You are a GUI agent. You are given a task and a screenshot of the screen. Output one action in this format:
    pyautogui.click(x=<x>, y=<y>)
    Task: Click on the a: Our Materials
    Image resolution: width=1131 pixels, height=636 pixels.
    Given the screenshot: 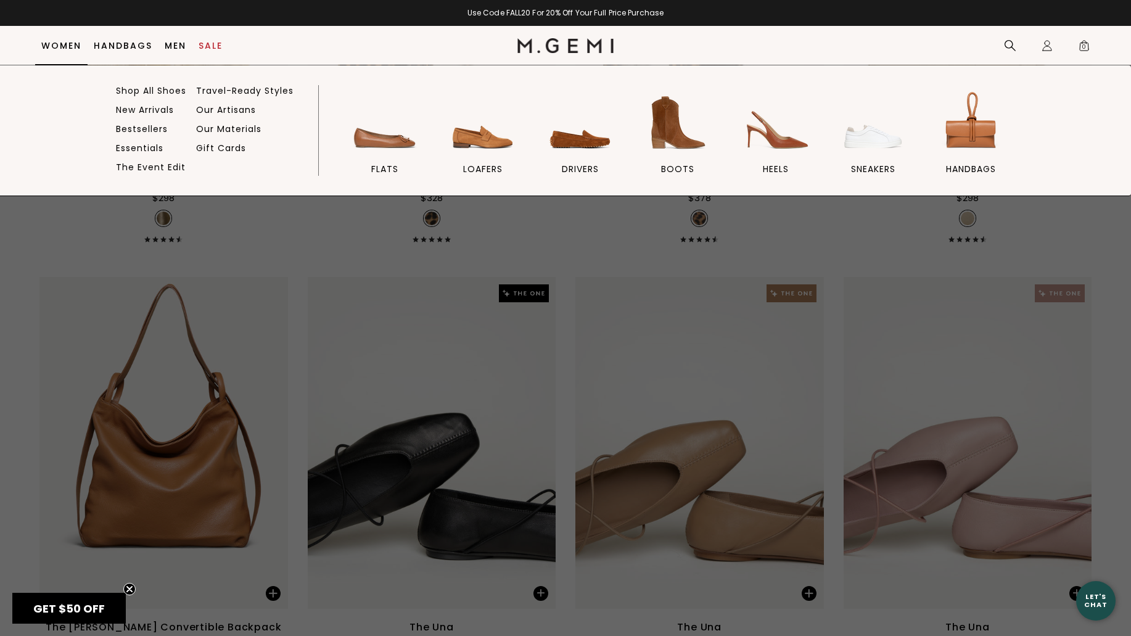 What is the action you would take?
    pyautogui.click(x=229, y=129)
    